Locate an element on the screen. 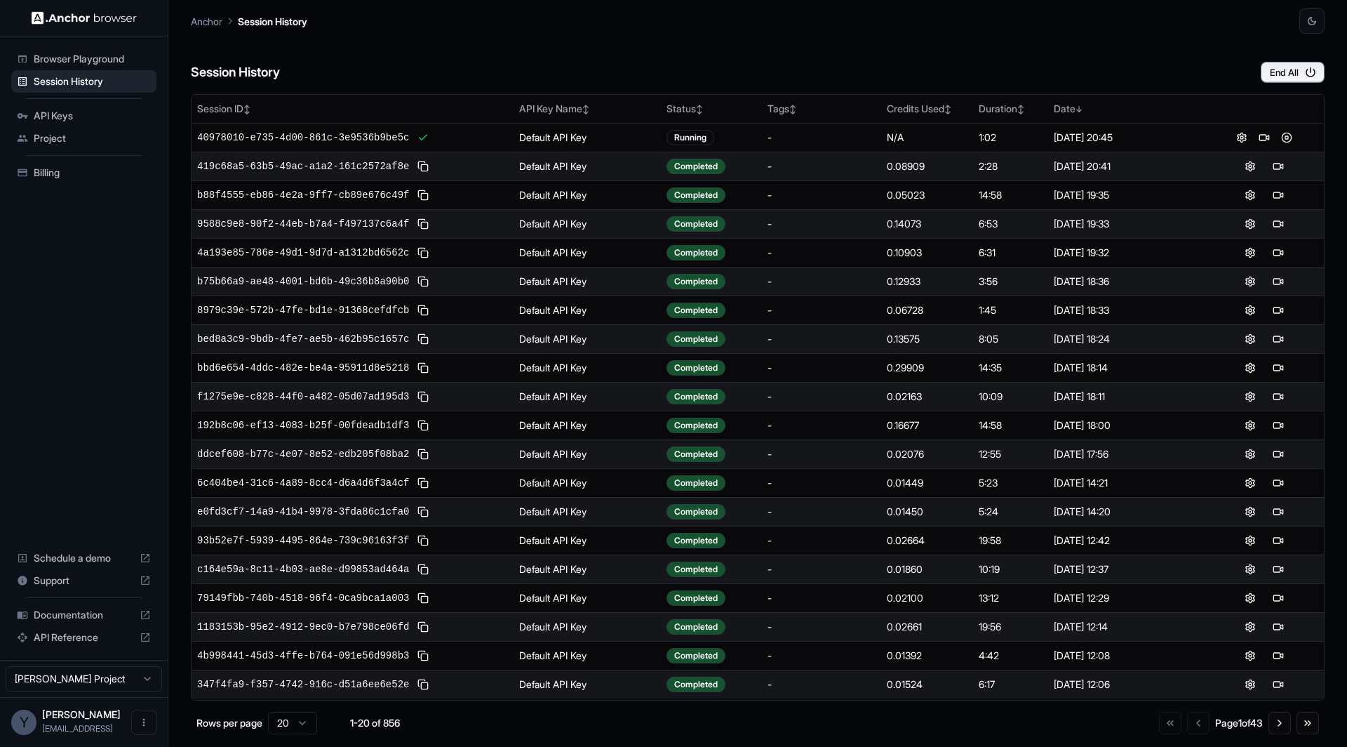  div: Status is located at coordinates (711, 109).